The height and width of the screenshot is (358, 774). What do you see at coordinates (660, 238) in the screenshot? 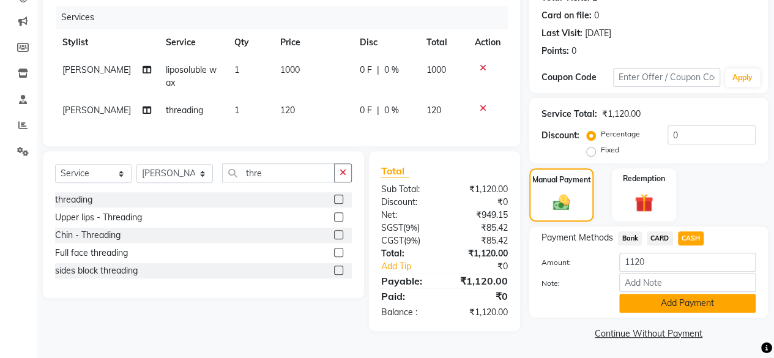
I see `span: CARD` at bounding box center [660, 238].